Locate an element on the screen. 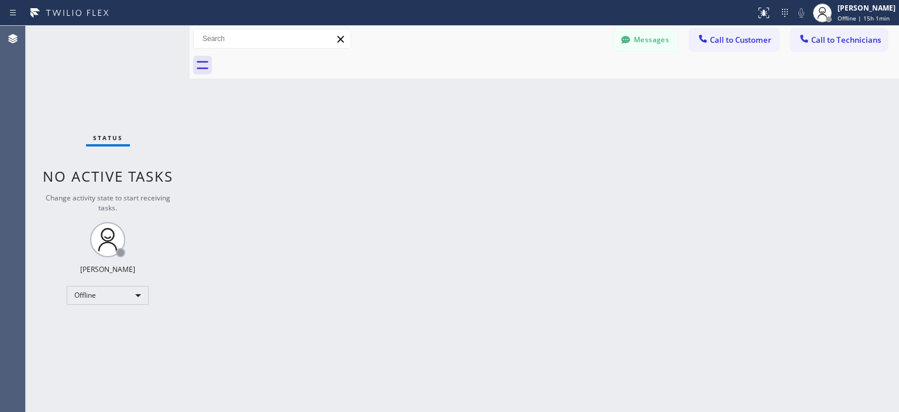  button: Mute is located at coordinates (802, 13).